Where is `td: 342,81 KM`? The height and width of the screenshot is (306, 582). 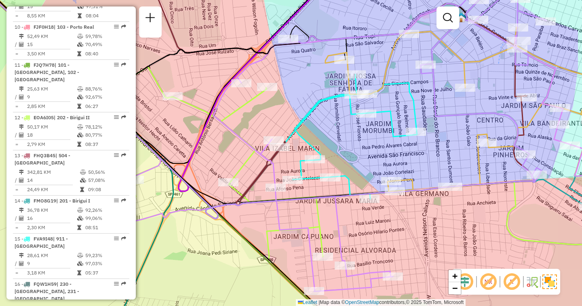 td: 342,81 KM is located at coordinates (53, 172).